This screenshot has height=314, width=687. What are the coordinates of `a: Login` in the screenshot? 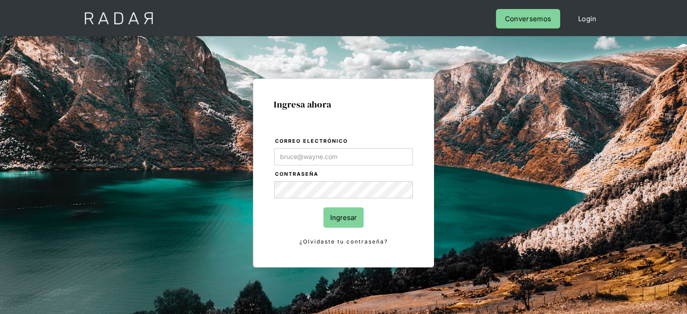 It's located at (587, 19).